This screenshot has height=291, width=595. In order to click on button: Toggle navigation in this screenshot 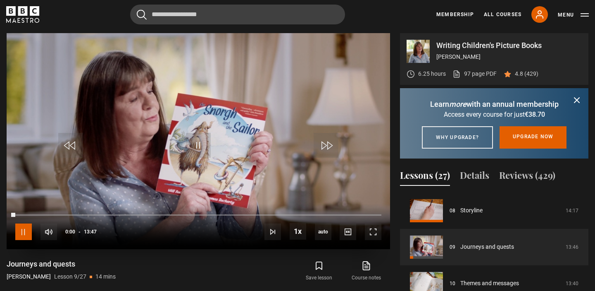, I will do `click(574, 15)`.